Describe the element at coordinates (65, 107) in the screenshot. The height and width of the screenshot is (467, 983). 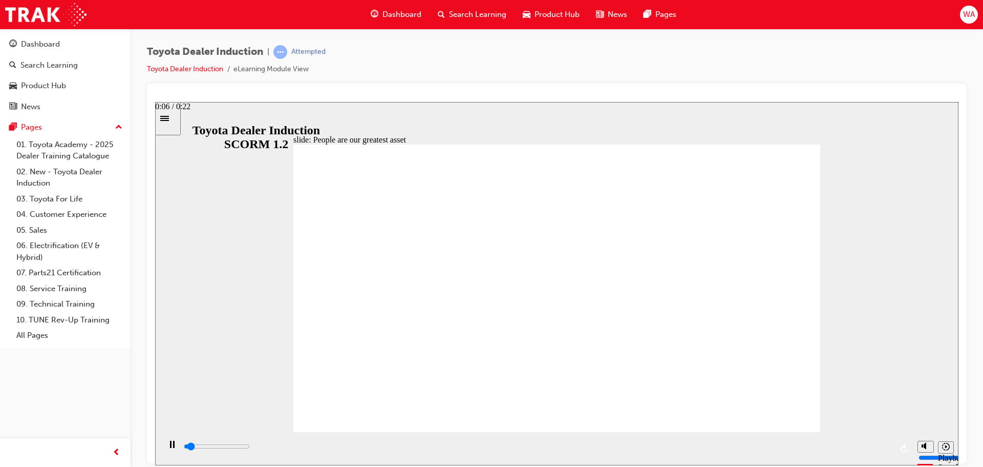
I see `a: News` at that location.